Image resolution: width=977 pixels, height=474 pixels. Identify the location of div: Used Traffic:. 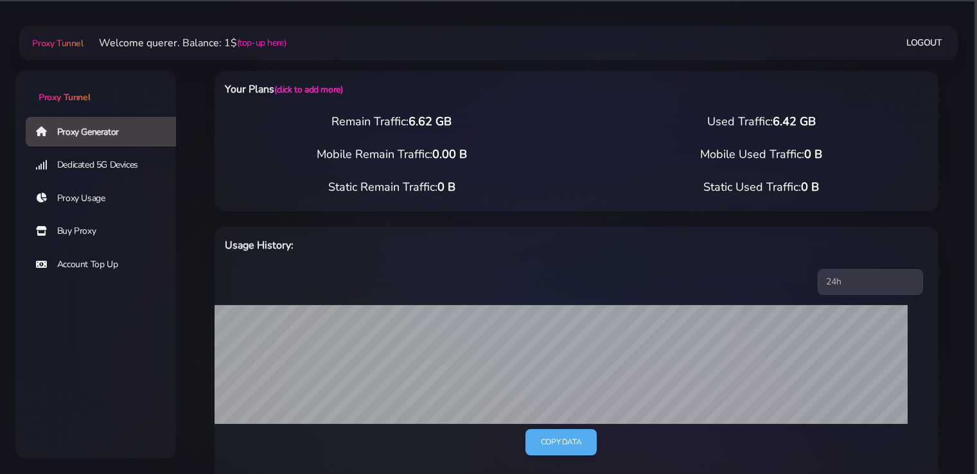
(762, 121).